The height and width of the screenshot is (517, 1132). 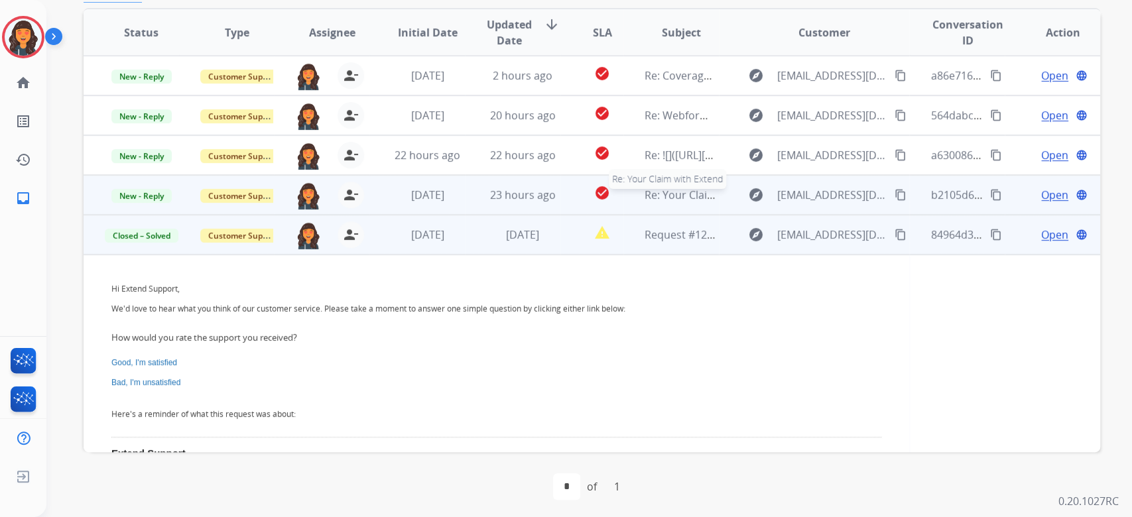 I want to click on th: Action, so click(x=1052, y=32).